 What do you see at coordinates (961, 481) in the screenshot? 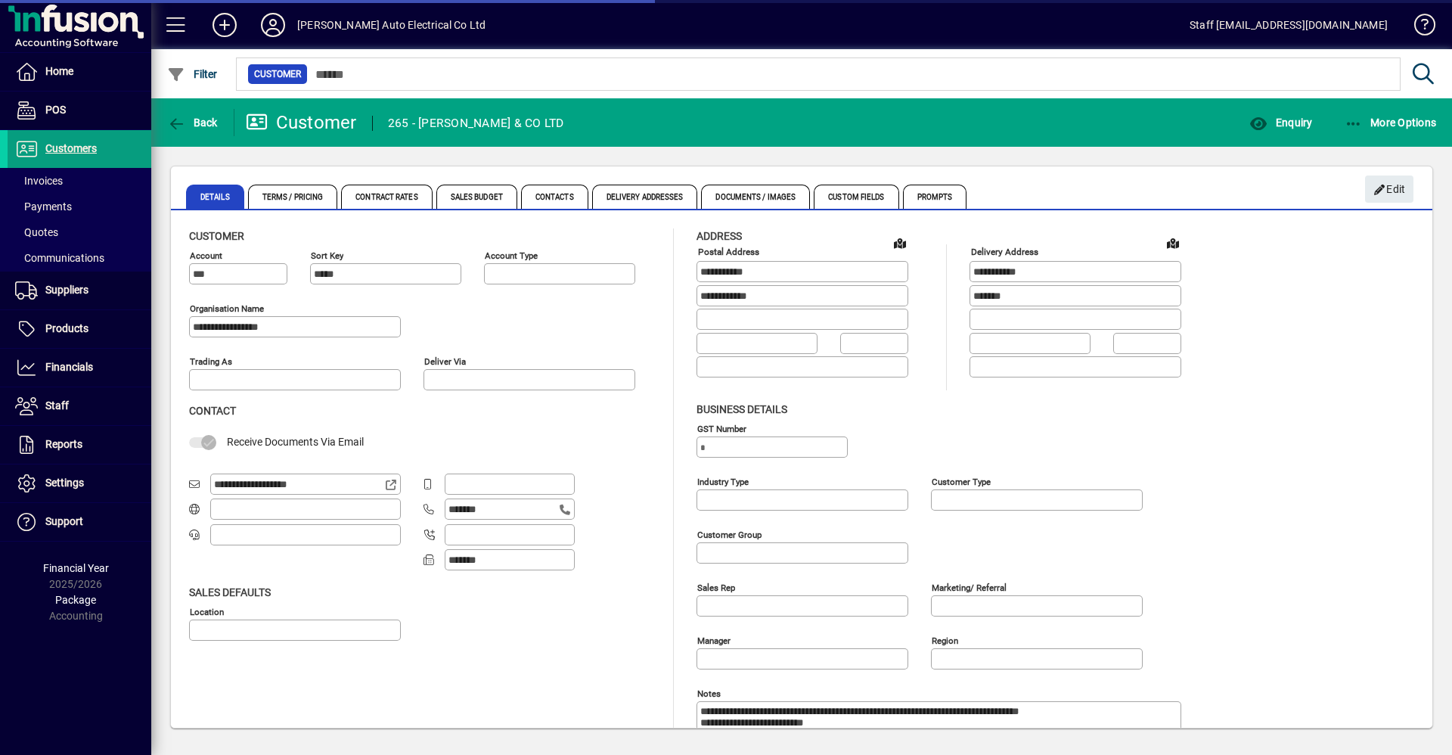
I see `mat-label: Customer type` at bounding box center [961, 481].